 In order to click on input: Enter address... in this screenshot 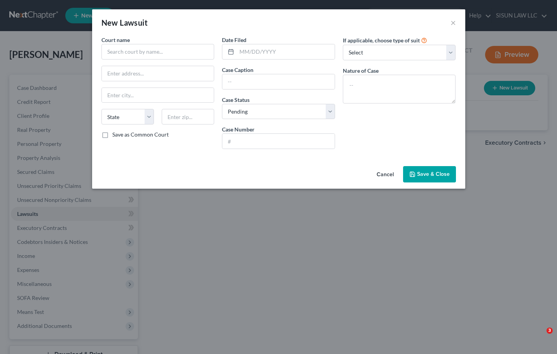, I will do `click(158, 73)`.